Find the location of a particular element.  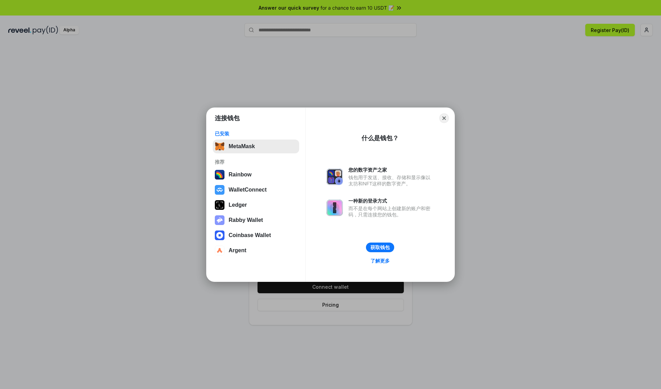

div: 已安装 is located at coordinates (256, 134).